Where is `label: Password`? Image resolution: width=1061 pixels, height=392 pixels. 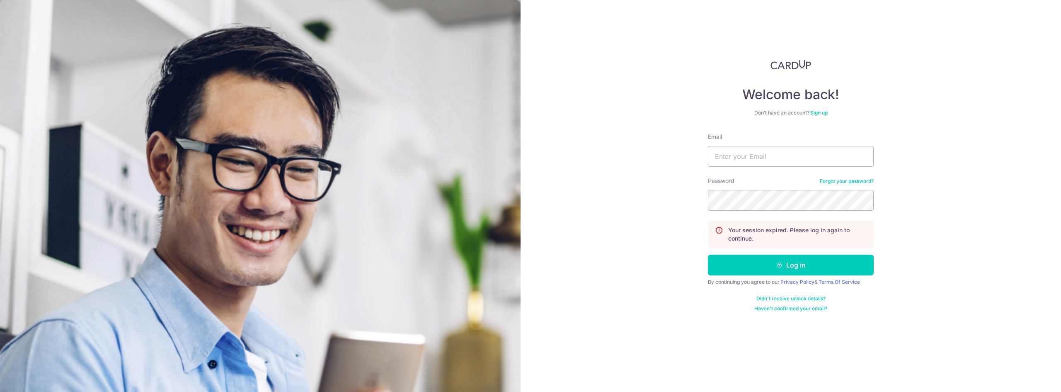
label: Password is located at coordinates (721, 181).